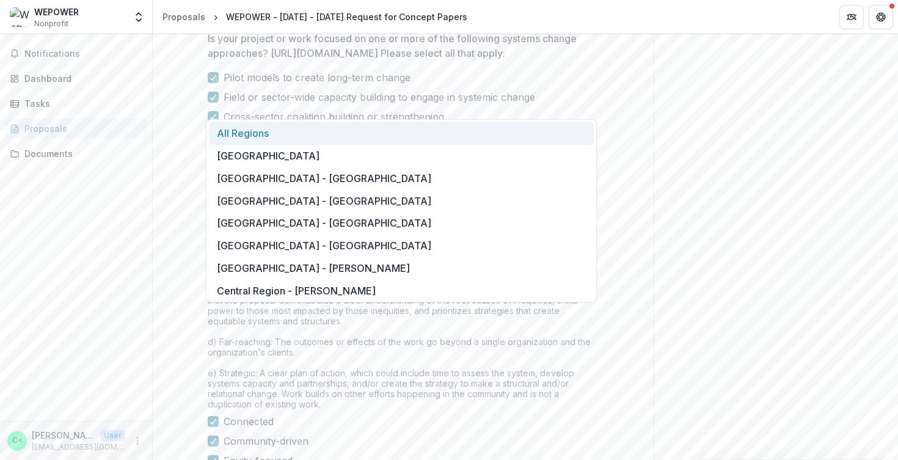 This screenshot has width=898, height=460. I want to click on span: Cross-sector coalition building or strengthening, so click(333, 117).